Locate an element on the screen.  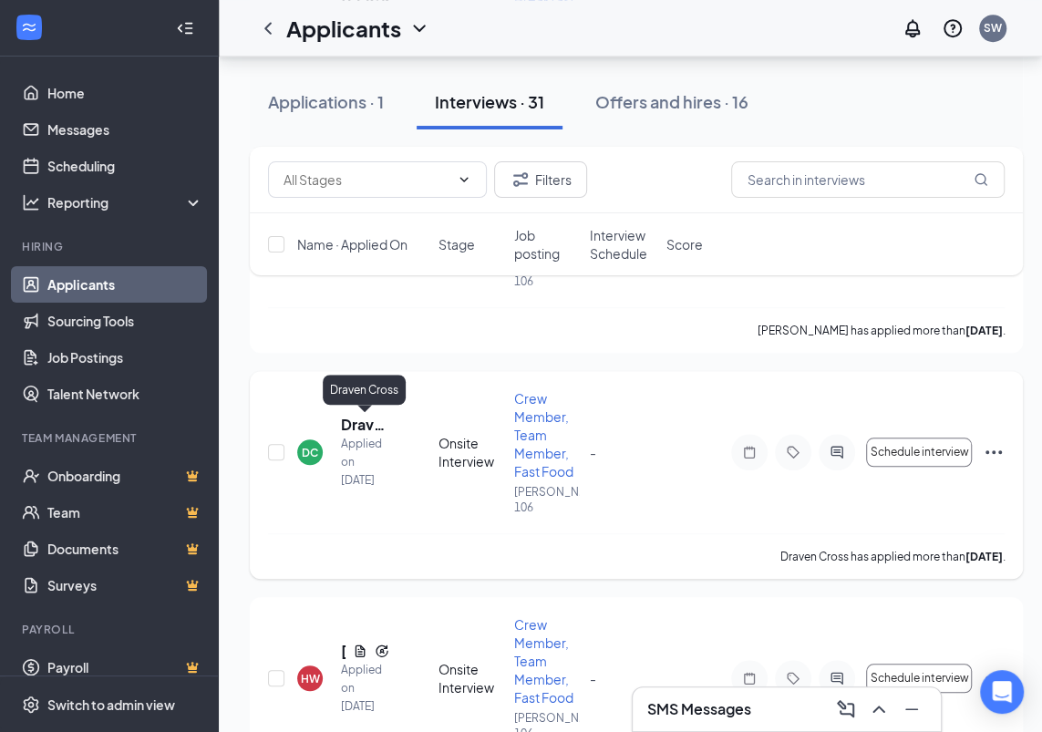
div: Switch to admin view is located at coordinates (111, 704).